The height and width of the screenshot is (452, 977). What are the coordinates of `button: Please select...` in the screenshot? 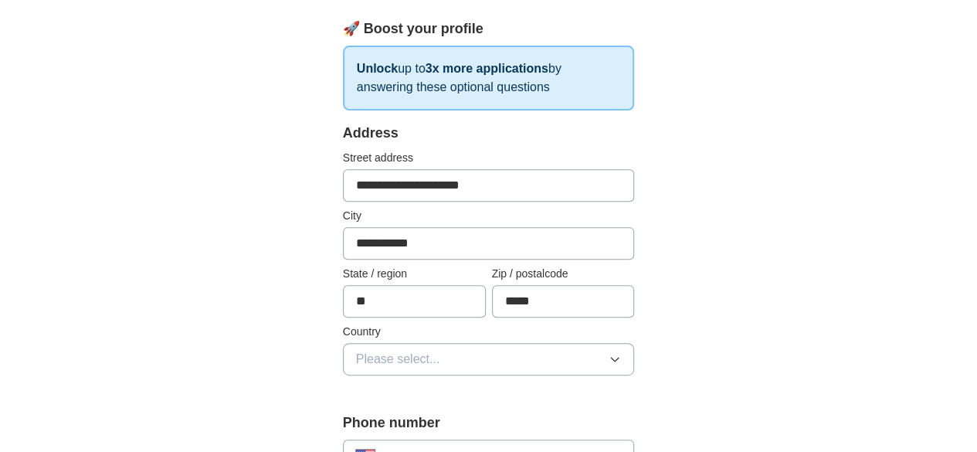 It's located at (489, 359).